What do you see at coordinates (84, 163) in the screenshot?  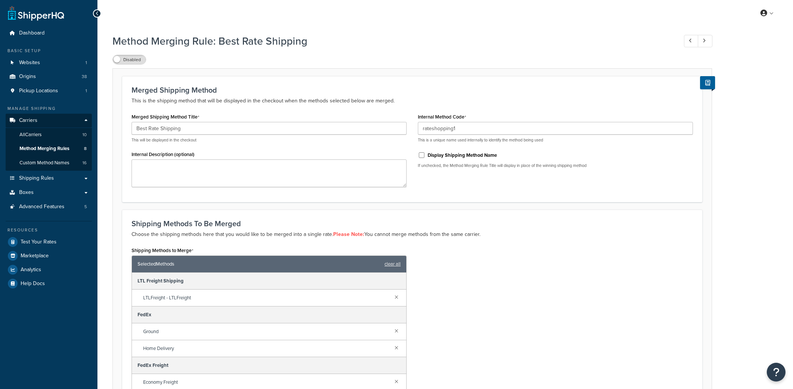 I see `span: 16` at bounding box center [84, 163].